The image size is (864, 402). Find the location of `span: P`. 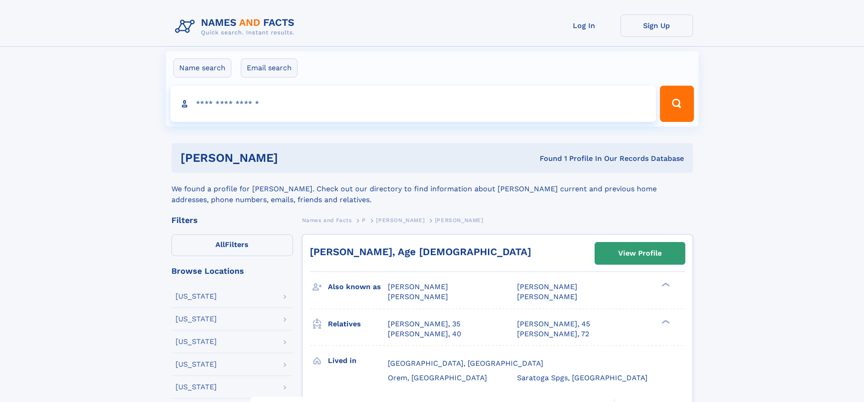

span: P is located at coordinates (364, 220).